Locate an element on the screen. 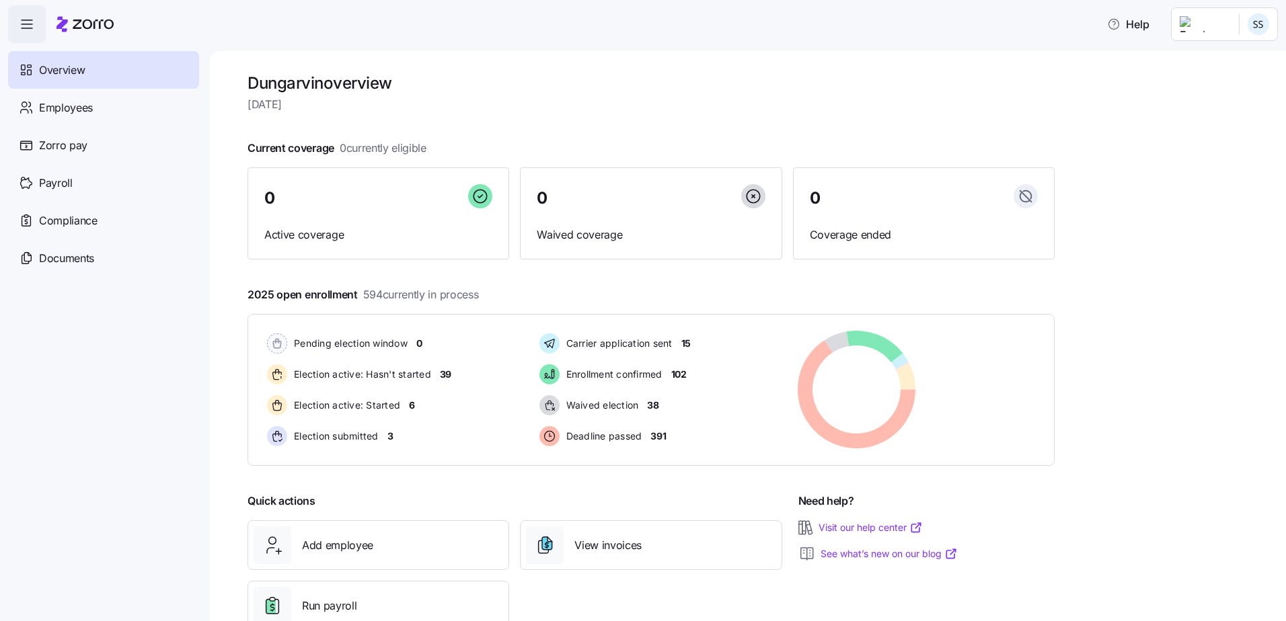  span: Employees is located at coordinates (66, 108).